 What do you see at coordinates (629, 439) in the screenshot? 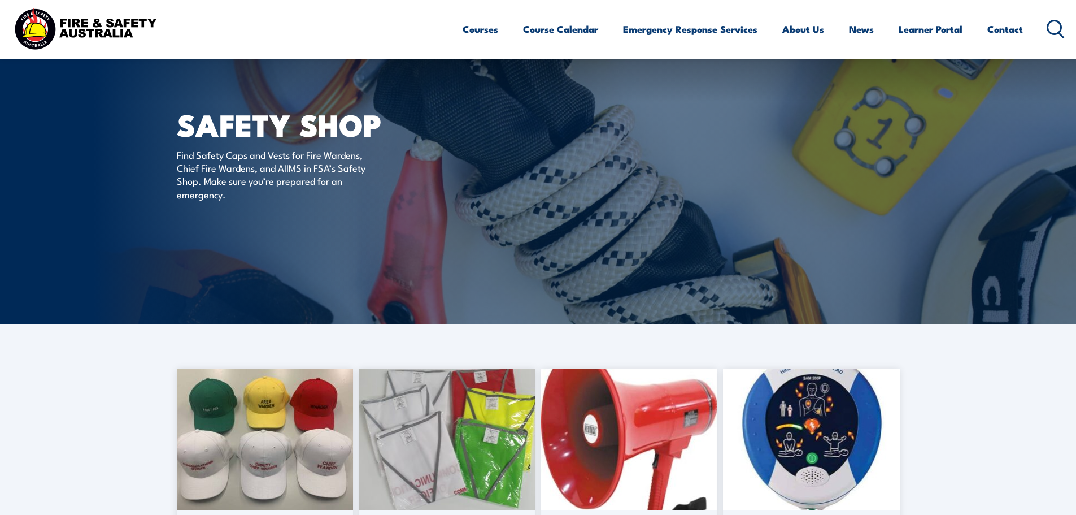
I see `a: megaphone-1.jpg` at bounding box center [629, 439].